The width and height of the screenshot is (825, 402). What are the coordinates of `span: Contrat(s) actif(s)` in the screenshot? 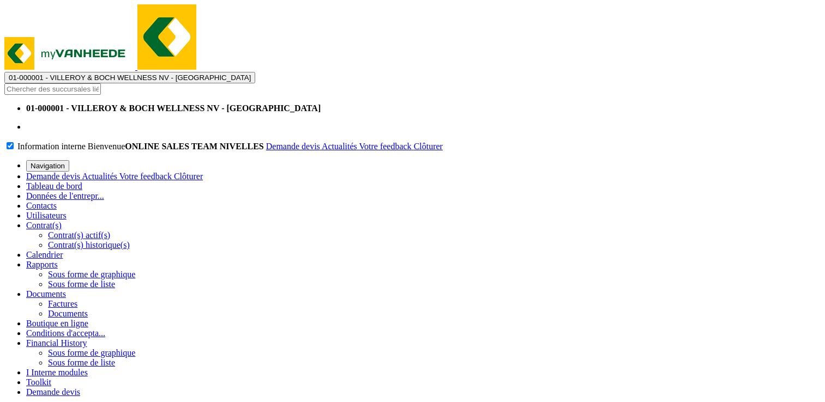 It's located at (79, 235).